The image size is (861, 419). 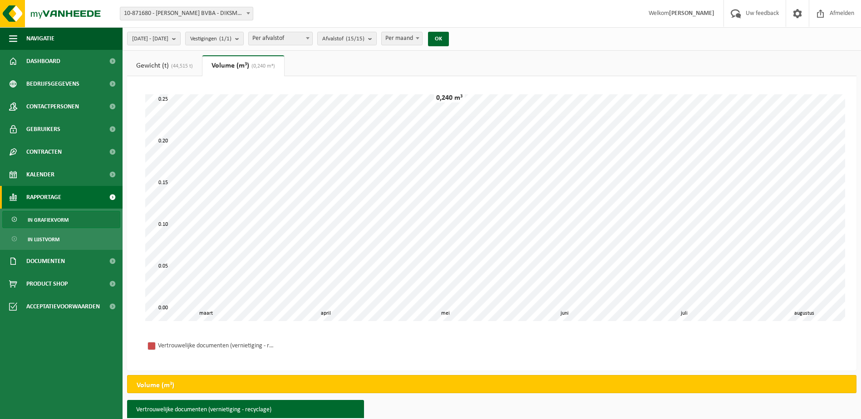 What do you see at coordinates (439, 39) in the screenshot?
I see `button: OK` at bounding box center [439, 39].